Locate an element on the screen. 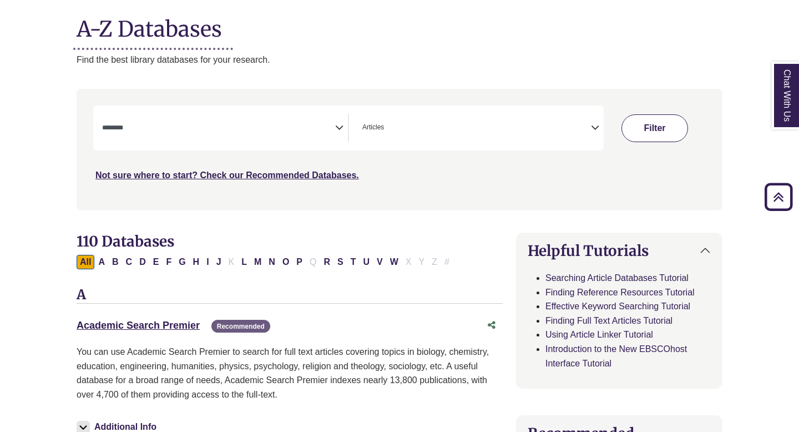  button: Filter Results D is located at coordinates (143, 262).